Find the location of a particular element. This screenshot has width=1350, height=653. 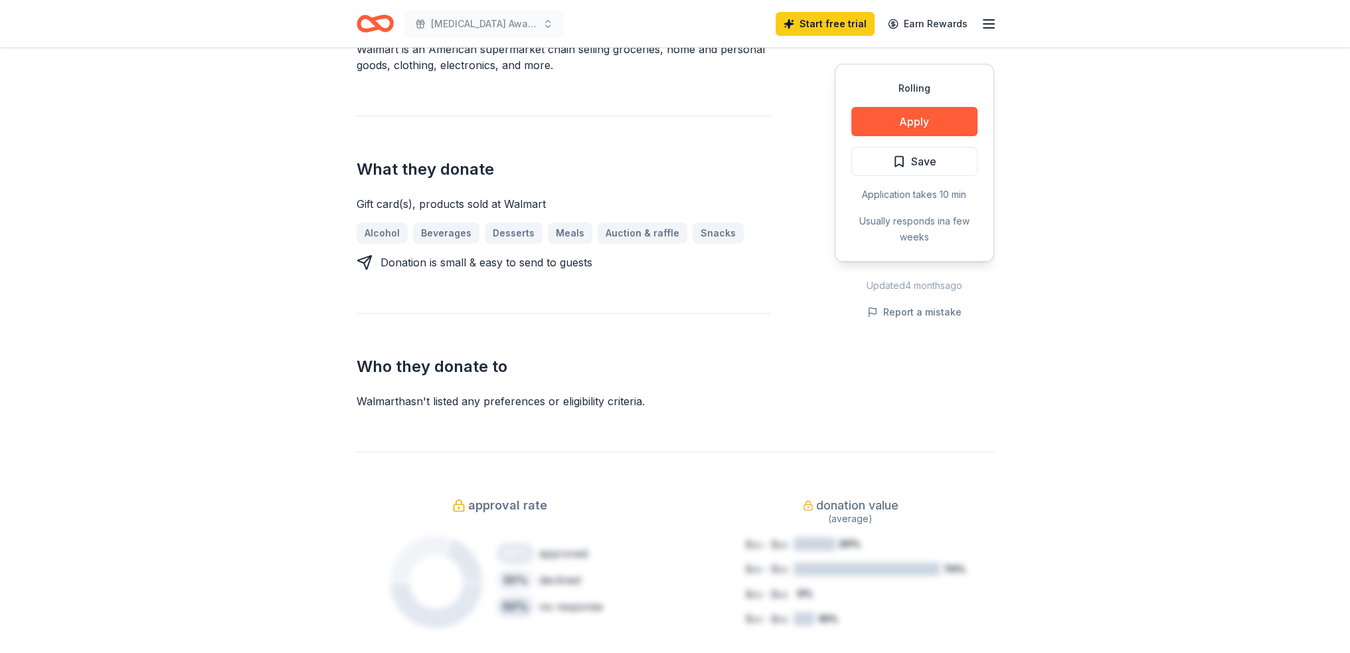

div: approved is located at coordinates (563, 553).